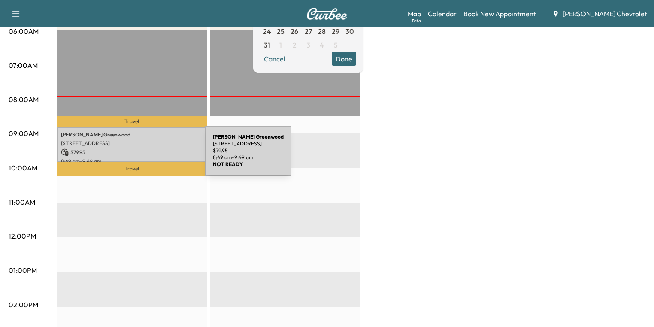  I want to click on span: 3, so click(308, 45).